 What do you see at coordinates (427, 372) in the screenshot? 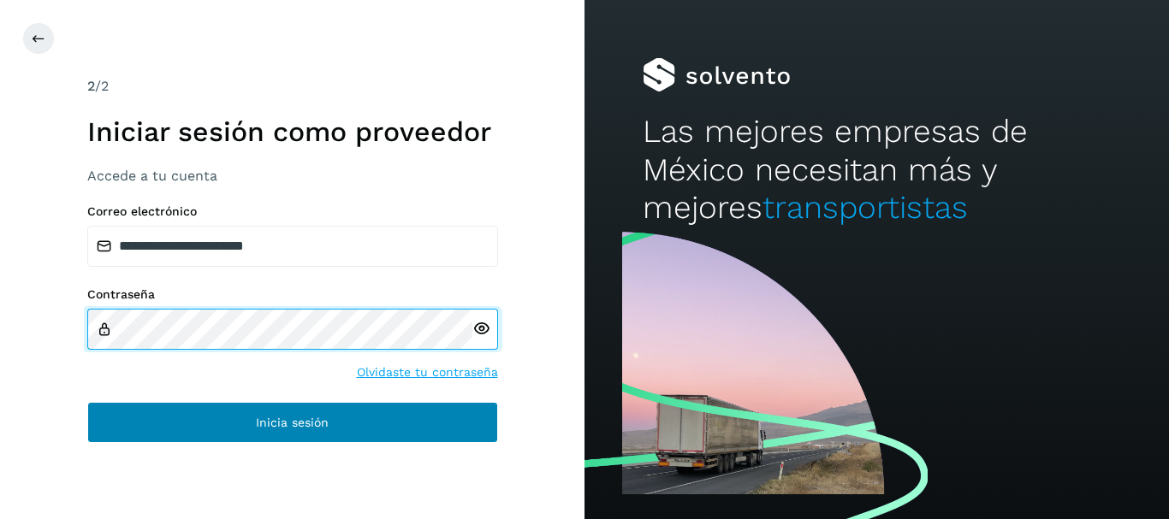
I see `a: Olvidaste tu contraseña` at bounding box center [427, 372].